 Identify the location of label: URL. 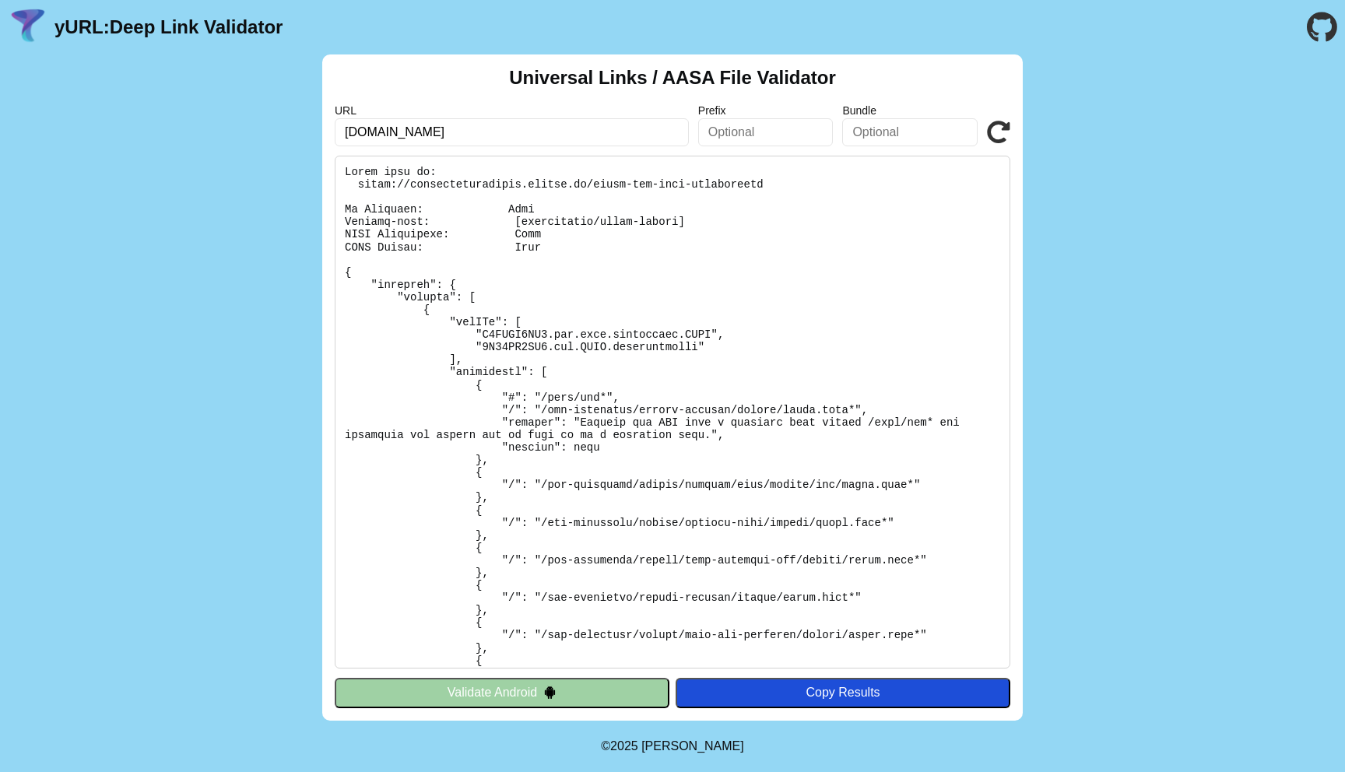
(511, 110).